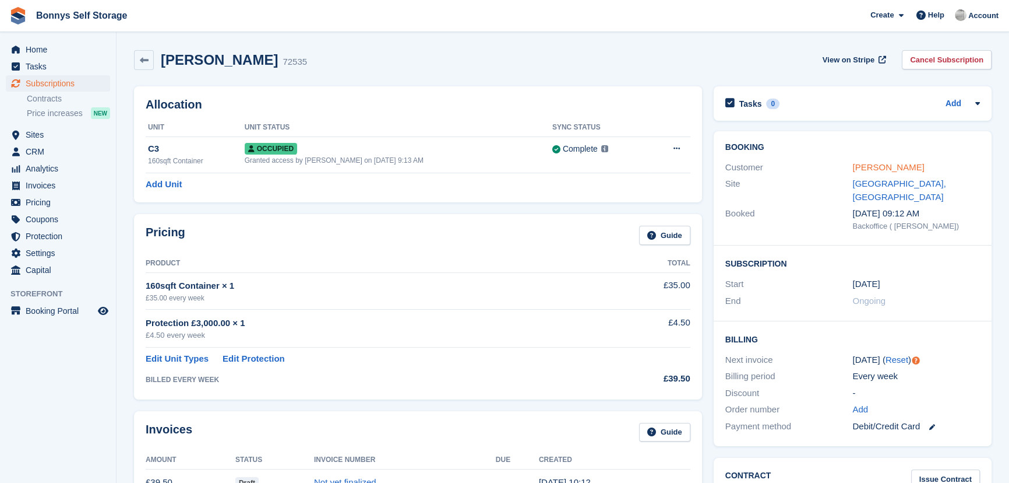 The image size is (1009, 483). I want to click on div: BILLED EVERY WEEK, so click(374, 379).